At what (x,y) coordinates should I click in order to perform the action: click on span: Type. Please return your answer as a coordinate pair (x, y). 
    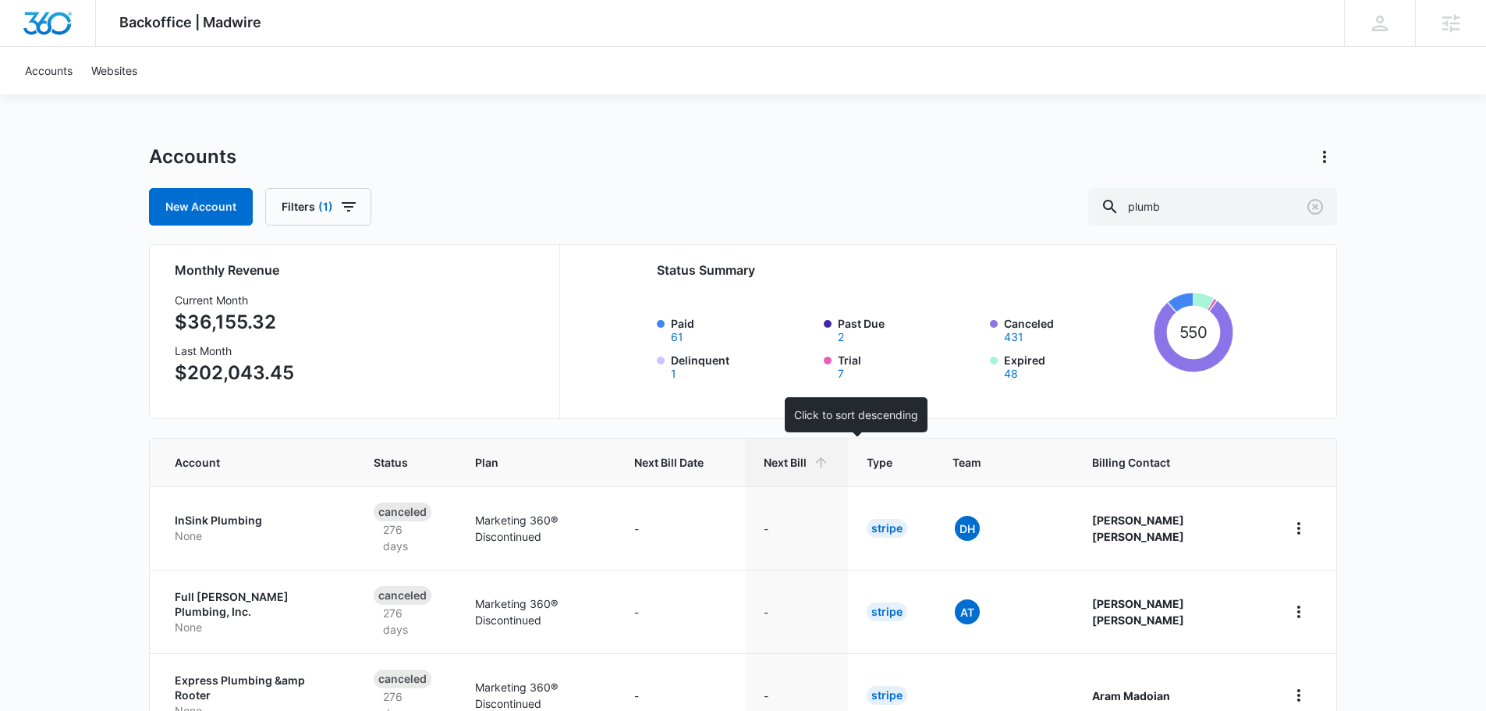
    Looking at the image, I should click on (879, 462).